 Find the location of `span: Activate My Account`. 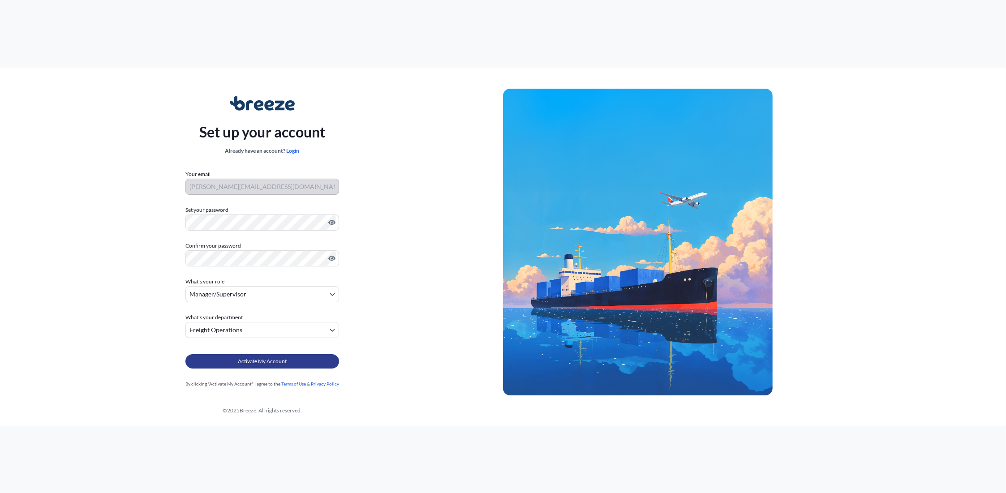

span: Activate My Account is located at coordinates (262, 361).